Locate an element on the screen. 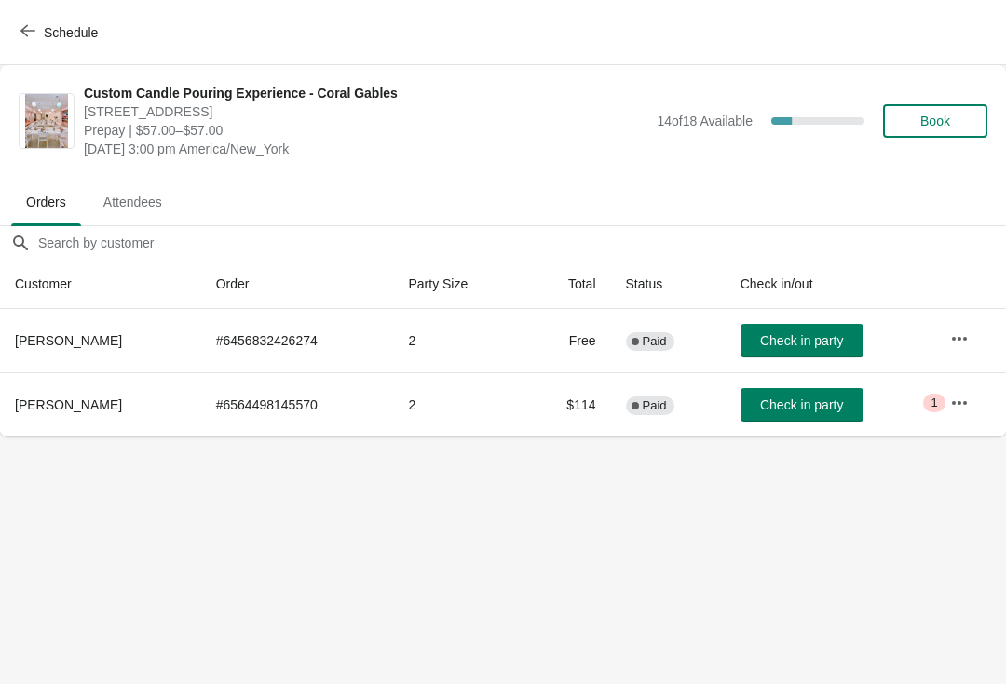 This screenshot has height=684, width=1006. td: # 6456832426274 is located at coordinates (297, 341).